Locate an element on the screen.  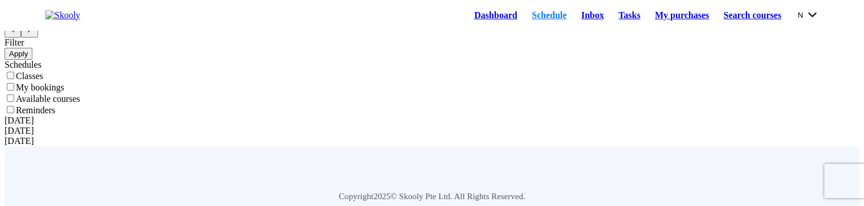
button: chevron forward outline is located at coordinates (29, 31).